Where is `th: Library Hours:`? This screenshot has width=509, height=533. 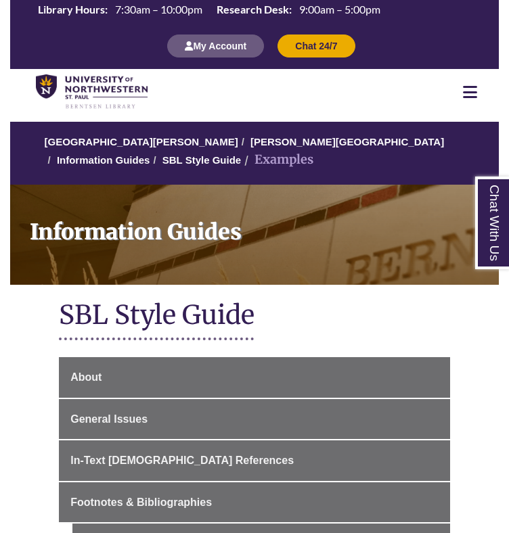
th: Library Hours: is located at coordinates (71, 9).